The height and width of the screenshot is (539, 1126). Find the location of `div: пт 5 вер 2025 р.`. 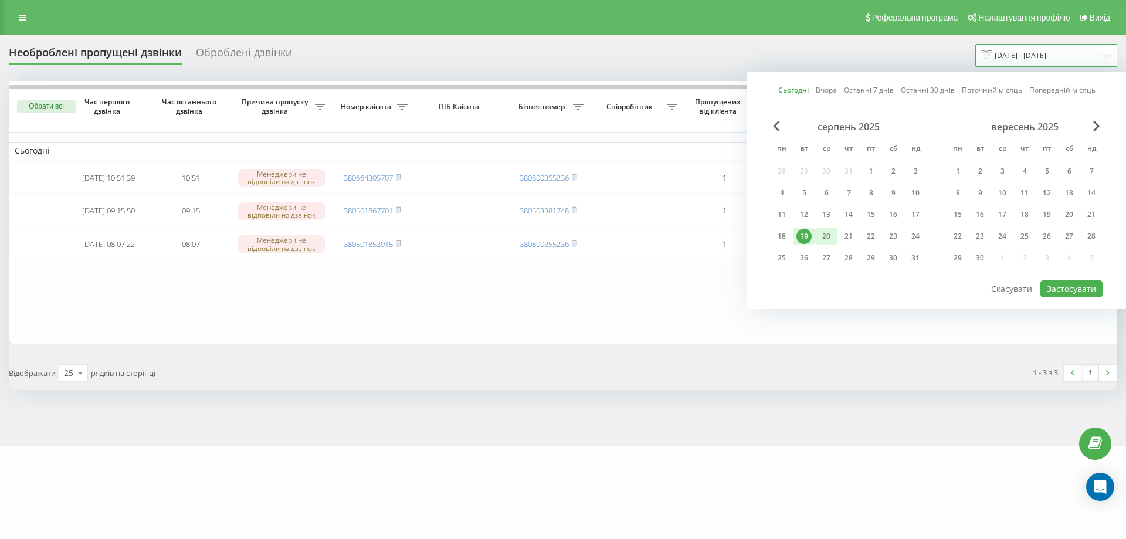

div: пт 5 вер 2025 р. is located at coordinates (1047, 171).